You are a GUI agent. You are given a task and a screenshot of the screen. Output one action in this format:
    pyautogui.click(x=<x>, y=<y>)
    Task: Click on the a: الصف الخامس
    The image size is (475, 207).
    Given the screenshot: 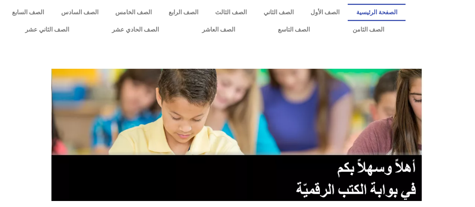 What is the action you would take?
    pyautogui.click(x=133, y=12)
    